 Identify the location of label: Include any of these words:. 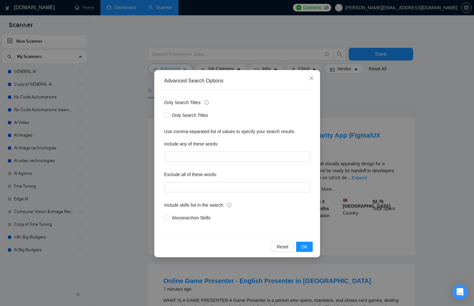
(191, 144).